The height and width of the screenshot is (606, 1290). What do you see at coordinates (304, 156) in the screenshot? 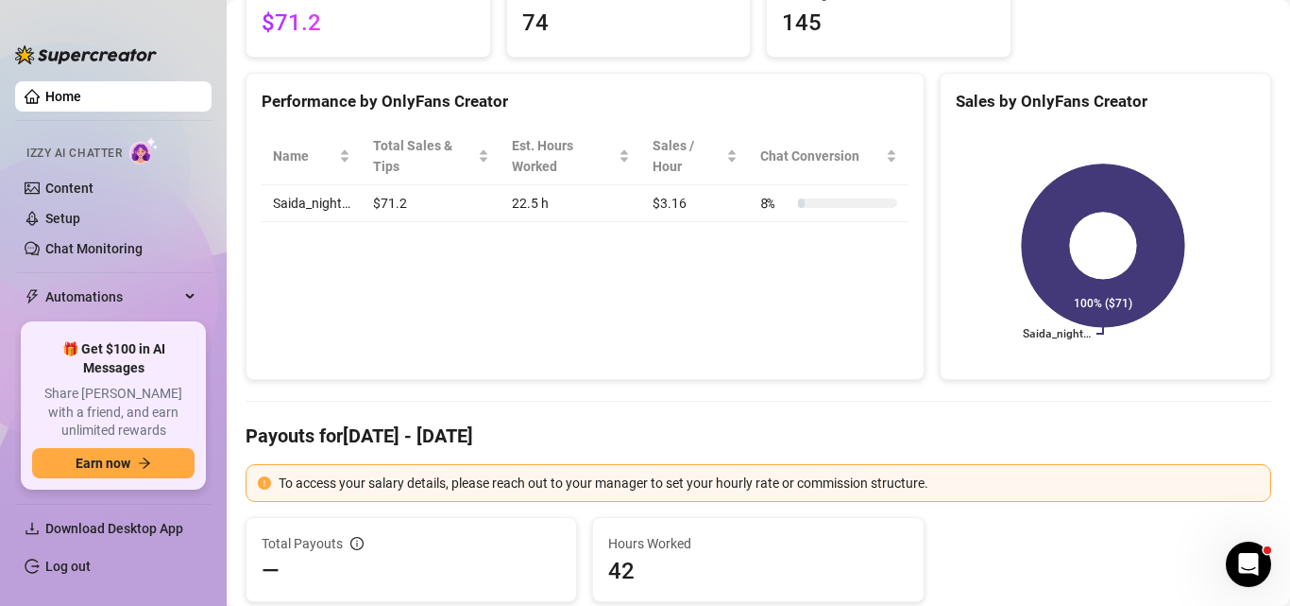
I see `span: Name` at bounding box center [304, 156].